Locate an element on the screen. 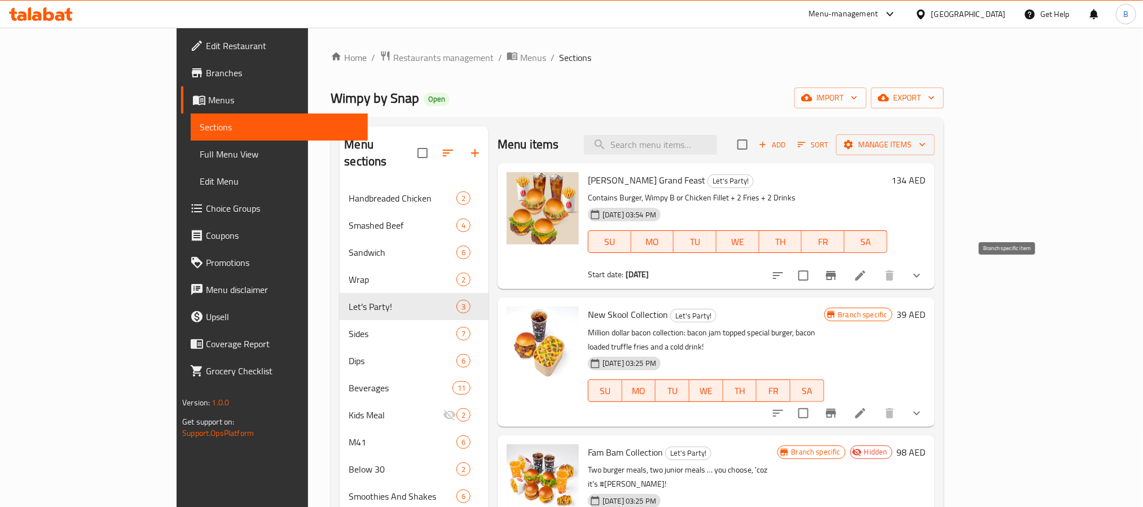 Image resolution: width=1143 pixels, height=507 pixels. button: delete is located at coordinates (890, 413).